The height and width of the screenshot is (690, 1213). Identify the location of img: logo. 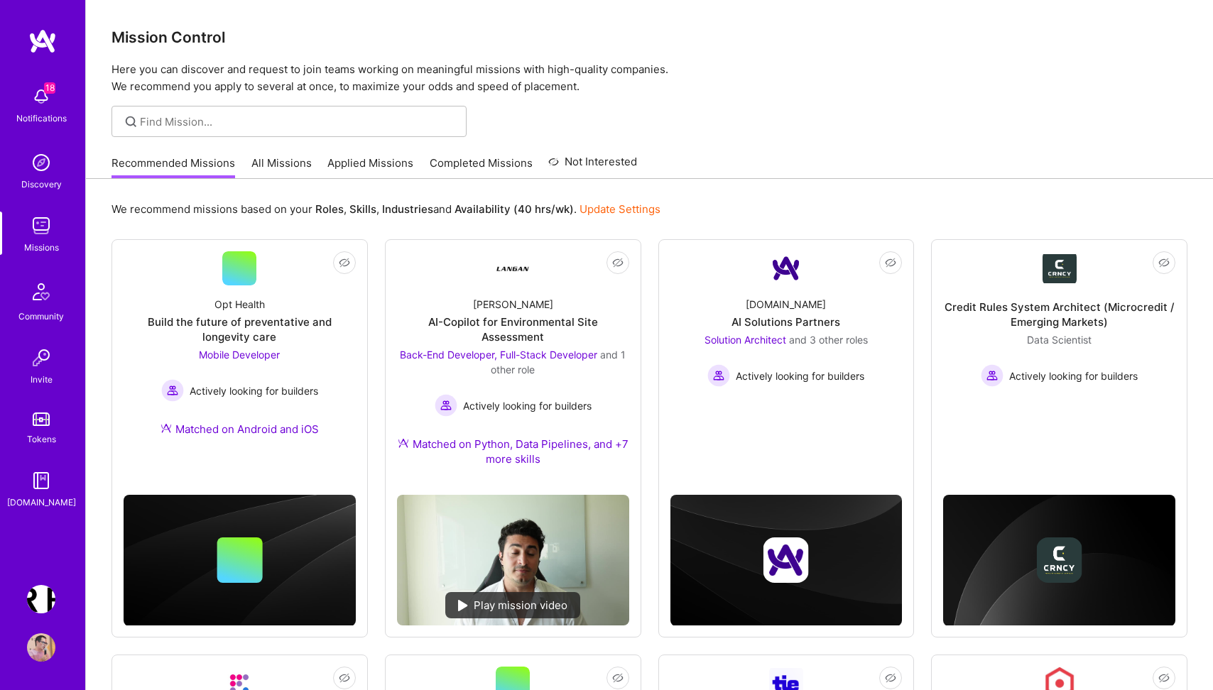
(43, 41).